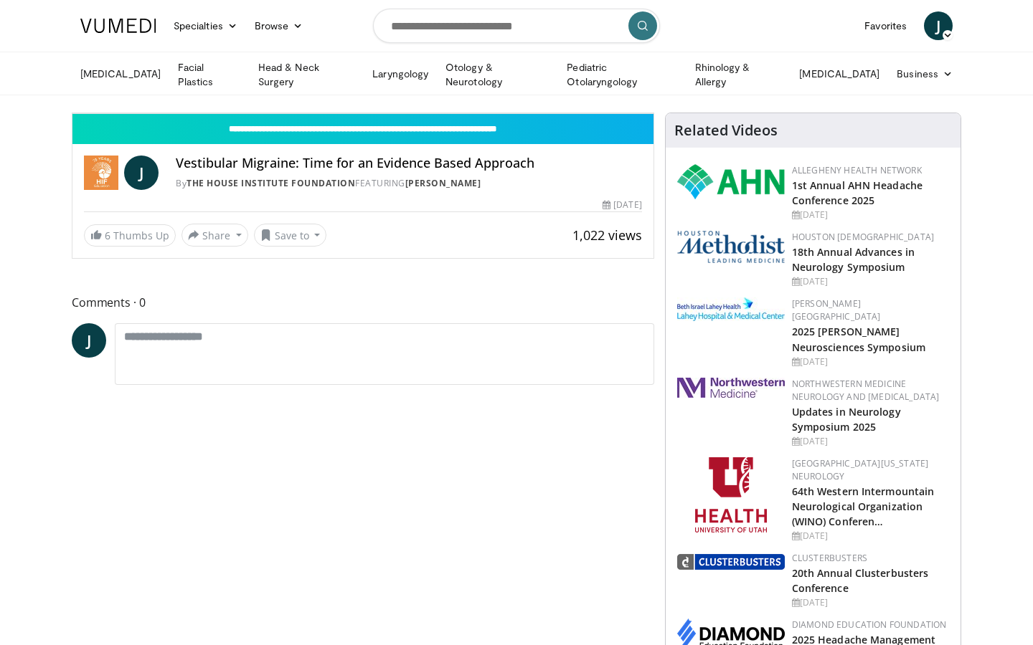 This screenshot has width=1033, height=645. I want to click on a: Browse, so click(279, 26).